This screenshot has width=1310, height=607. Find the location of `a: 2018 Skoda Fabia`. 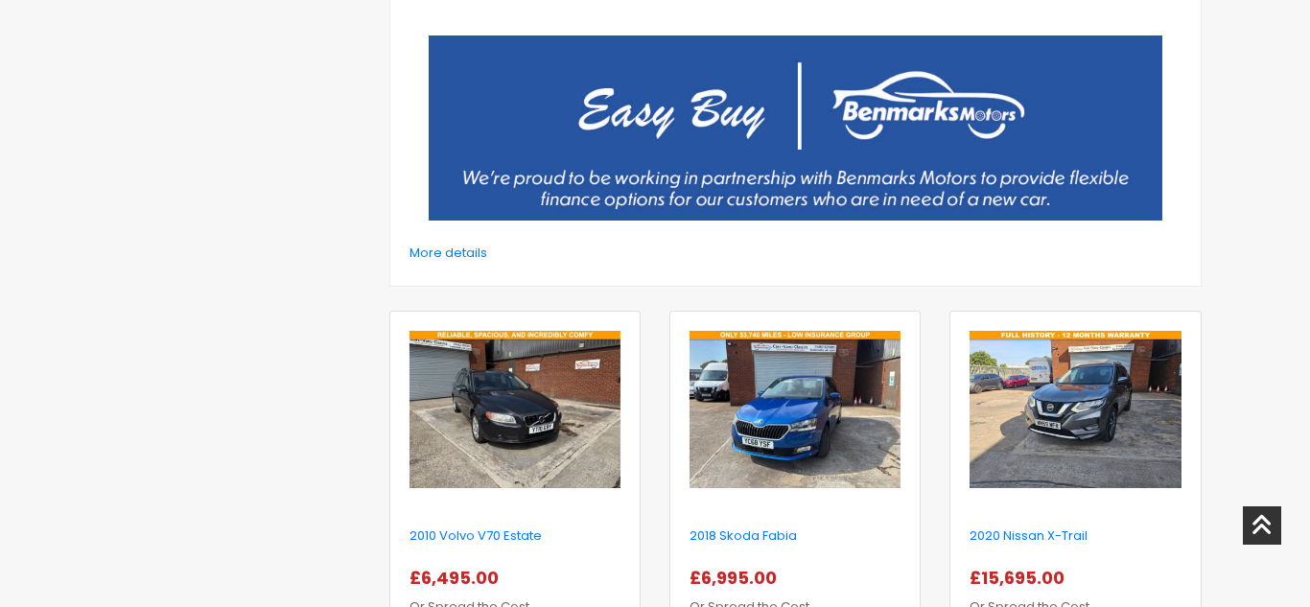

a: 2018 Skoda Fabia is located at coordinates (743, 535).